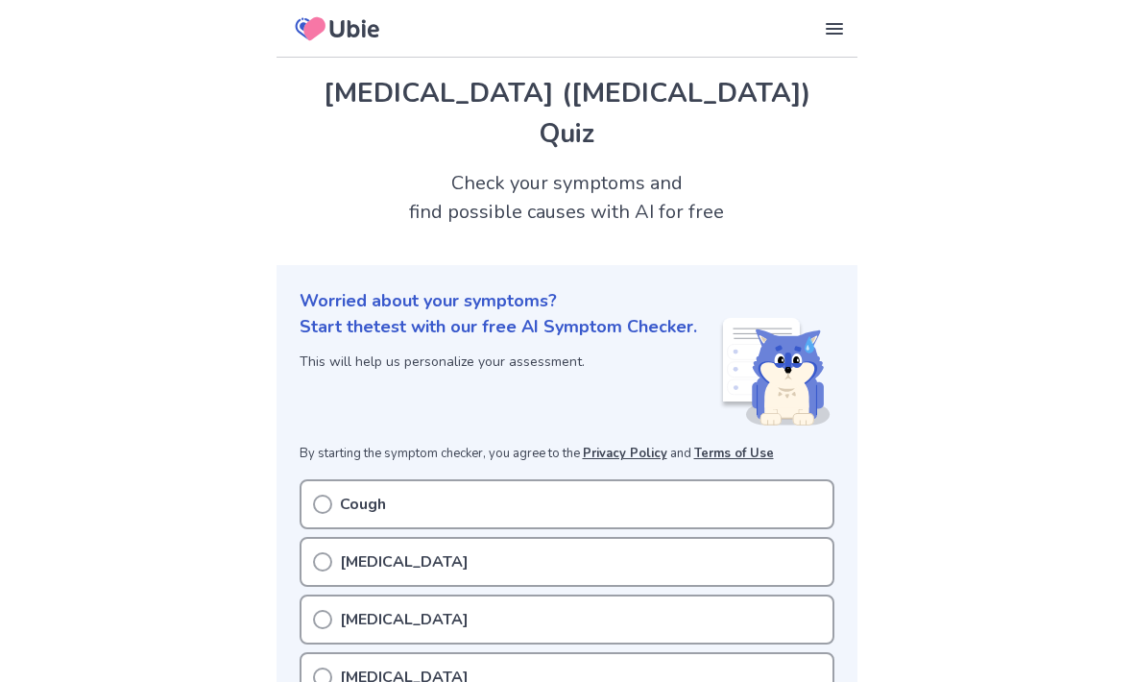  Describe the element at coordinates (498, 361) in the screenshot. I see `p: This will help us personalize your assessment.` at that location.